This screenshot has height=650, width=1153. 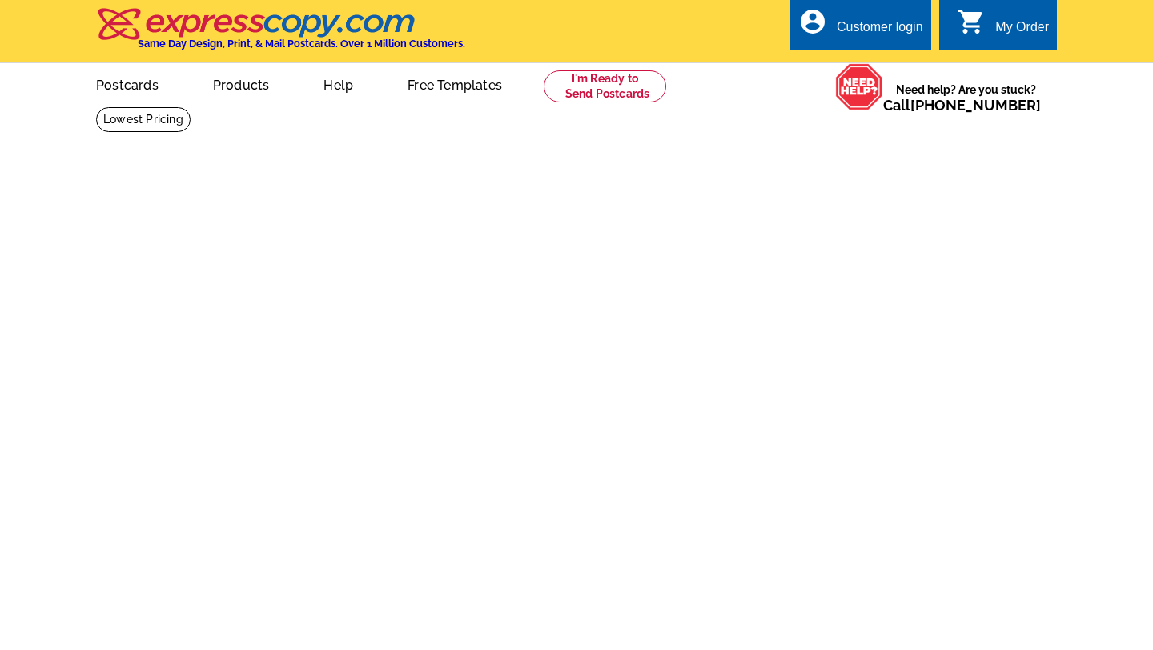 What do you see at coordinates (1021, 31) in the screenshot?
I see `div: My Order` at bounding box center [1021, 31].